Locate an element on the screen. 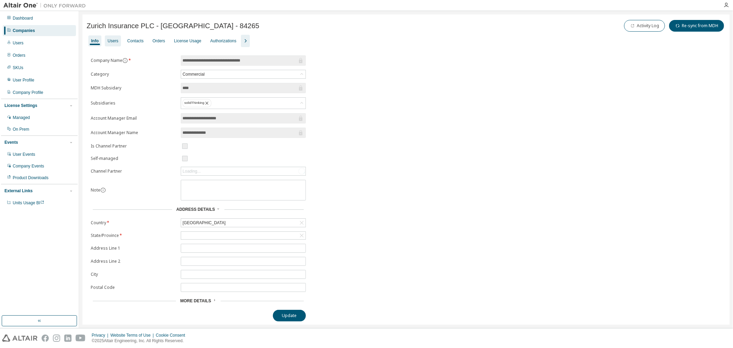 This screenshot has height=348, width=733. div: Privacy is located at coordinates (101, 335).